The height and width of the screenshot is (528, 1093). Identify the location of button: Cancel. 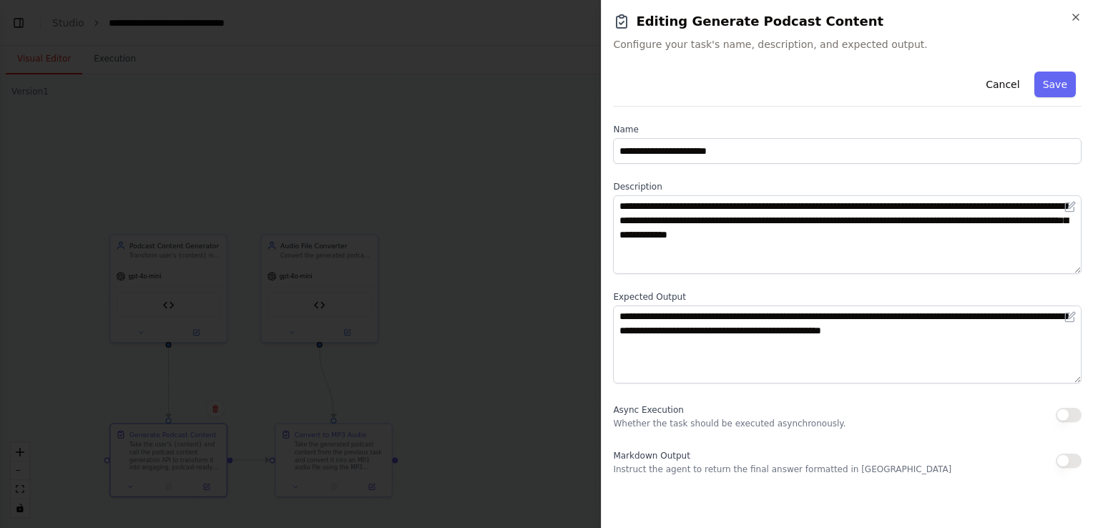
(1002, 84).